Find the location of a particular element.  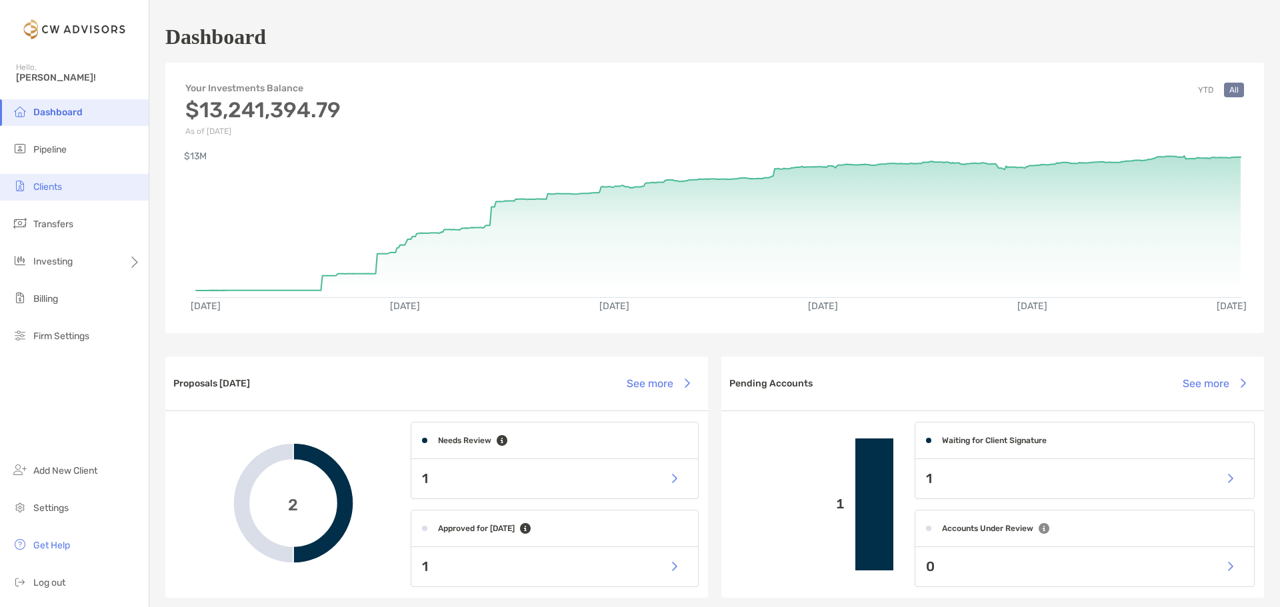

span: Clients is located at coordinates (47, 187).